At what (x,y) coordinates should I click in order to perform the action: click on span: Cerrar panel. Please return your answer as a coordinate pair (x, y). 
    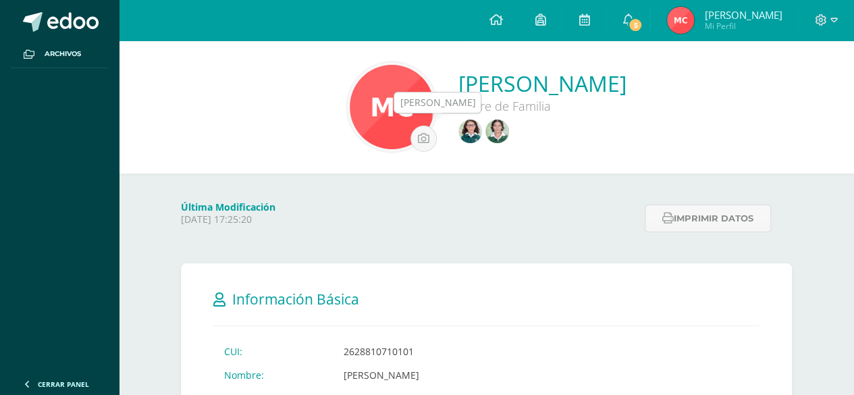
    Looking at the image, I should click on (63, 384).